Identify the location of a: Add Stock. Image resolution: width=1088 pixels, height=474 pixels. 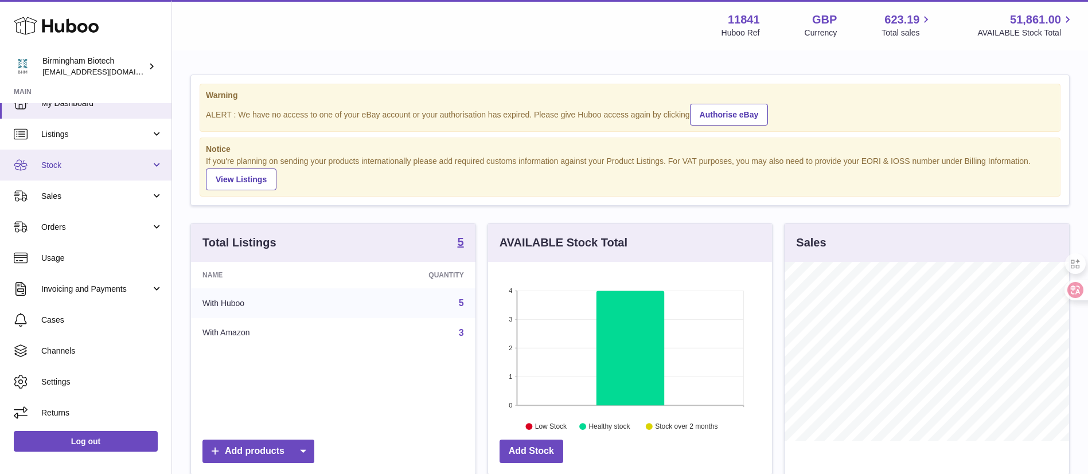
(531, 451).